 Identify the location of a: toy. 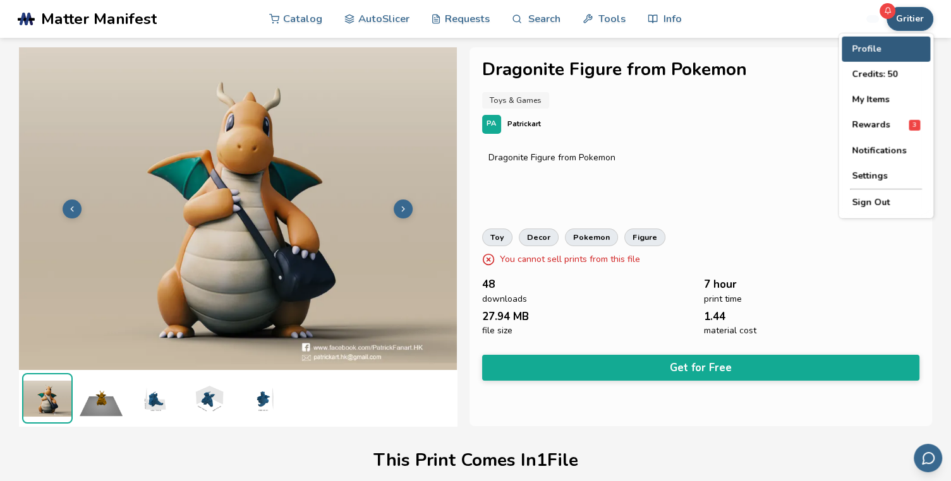
(497, 238).